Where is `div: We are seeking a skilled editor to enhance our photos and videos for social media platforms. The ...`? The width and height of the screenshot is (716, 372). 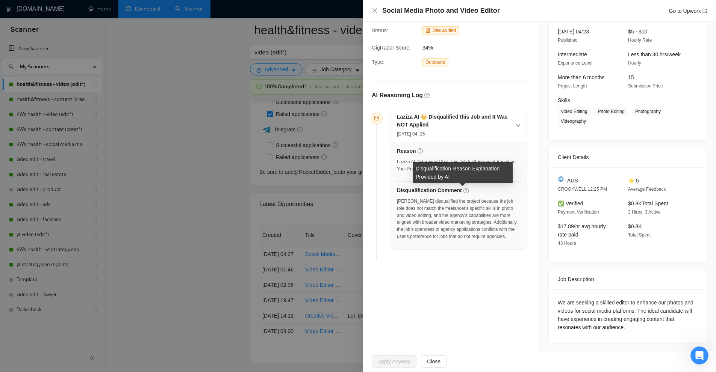
div: We are seeking a skilled editor to enhance our photos and videos for social media platforms. The ... is located at coordinates (627, 315).